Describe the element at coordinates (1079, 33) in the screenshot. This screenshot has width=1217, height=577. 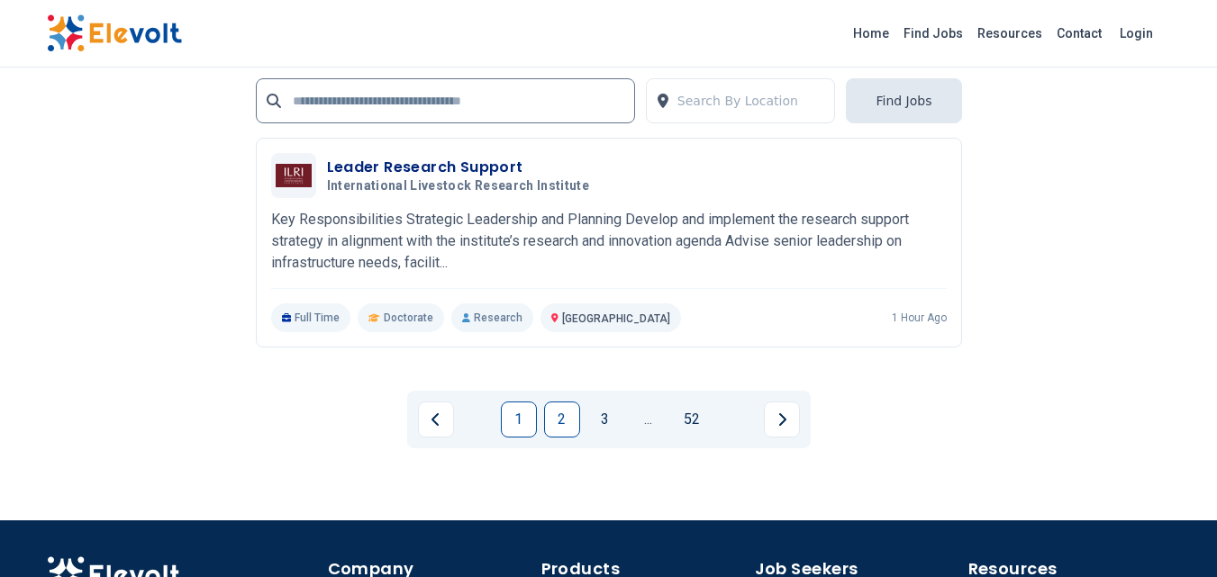
I see `a: Contact` at that location.